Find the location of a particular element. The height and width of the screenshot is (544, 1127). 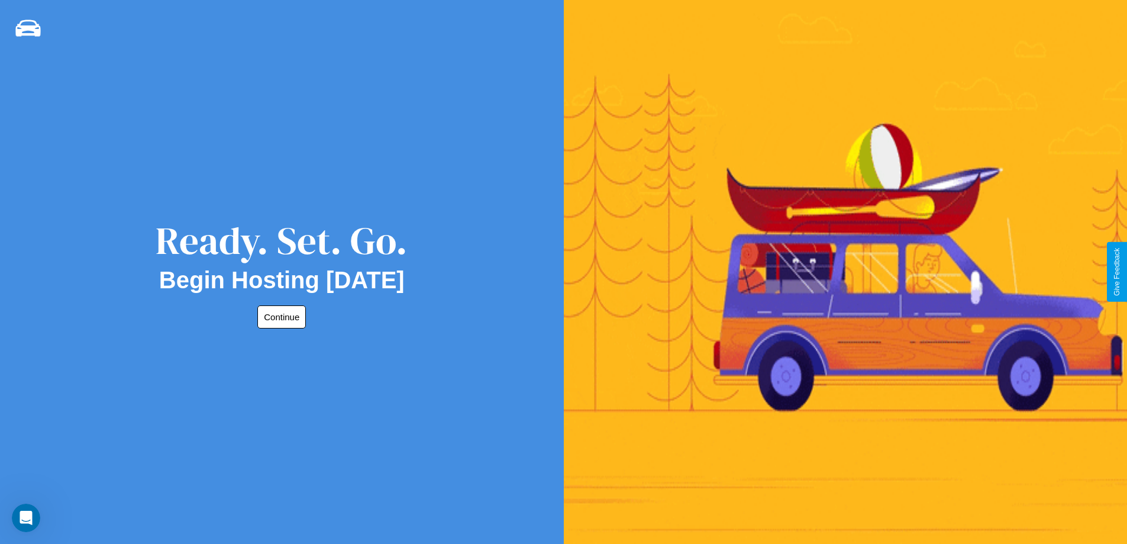

div: Give Feedback is located at coordinates (1117, 272).